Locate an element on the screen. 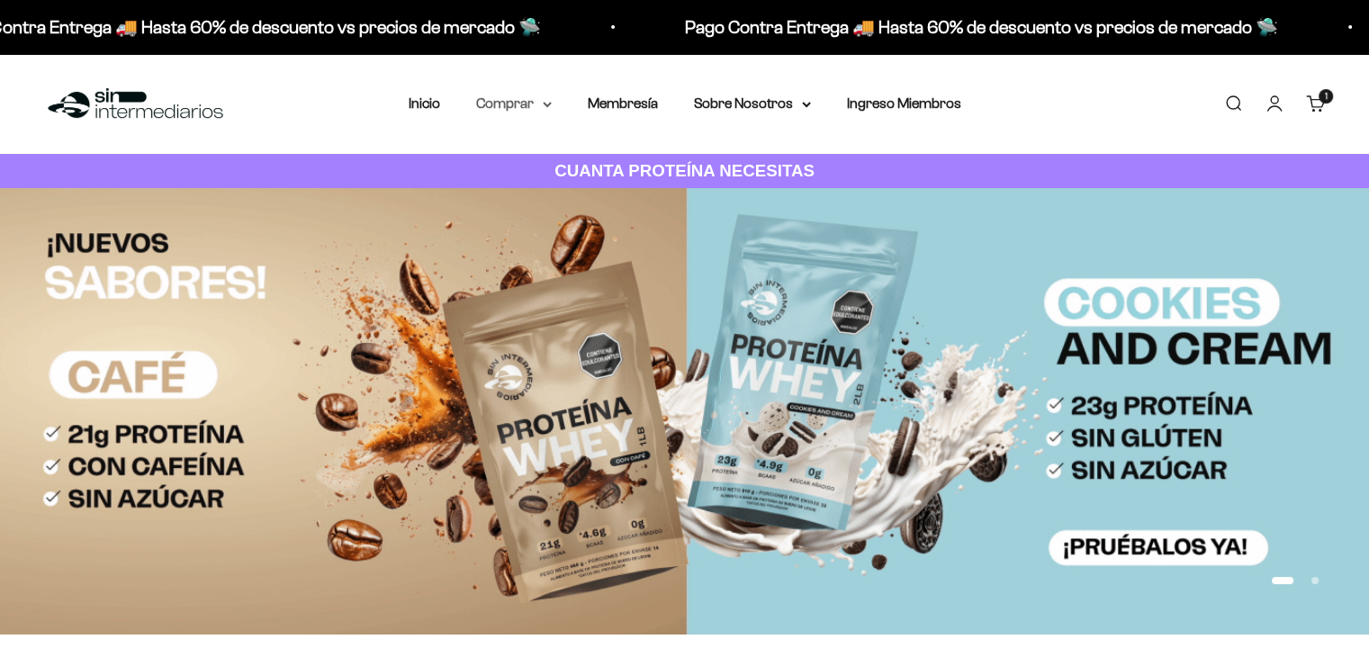 The width and height of the screenshot is (1369, 657). p: Pago Contra Entrega 🚚 Hasta 60% de descuento vs precios de mercado 🛸 is located at coordinates (979, 27).